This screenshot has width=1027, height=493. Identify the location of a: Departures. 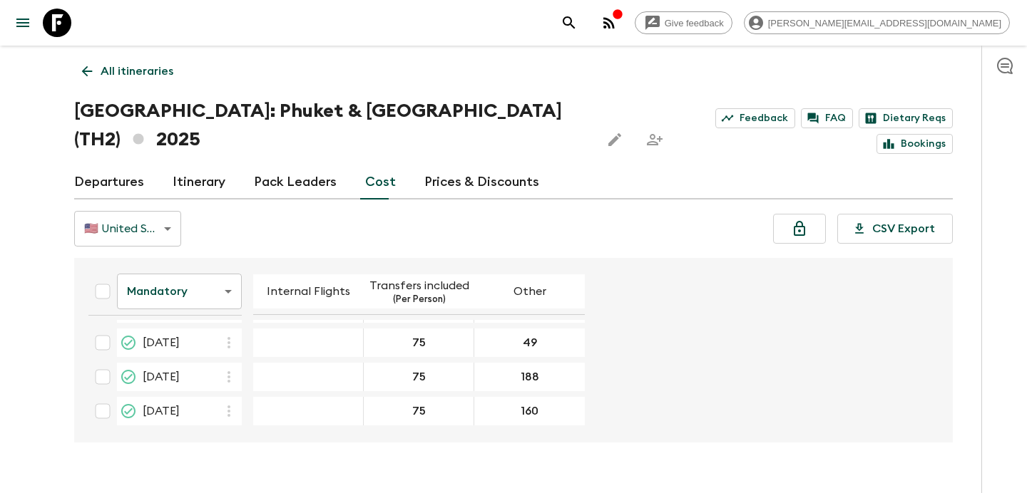
(109, 183).